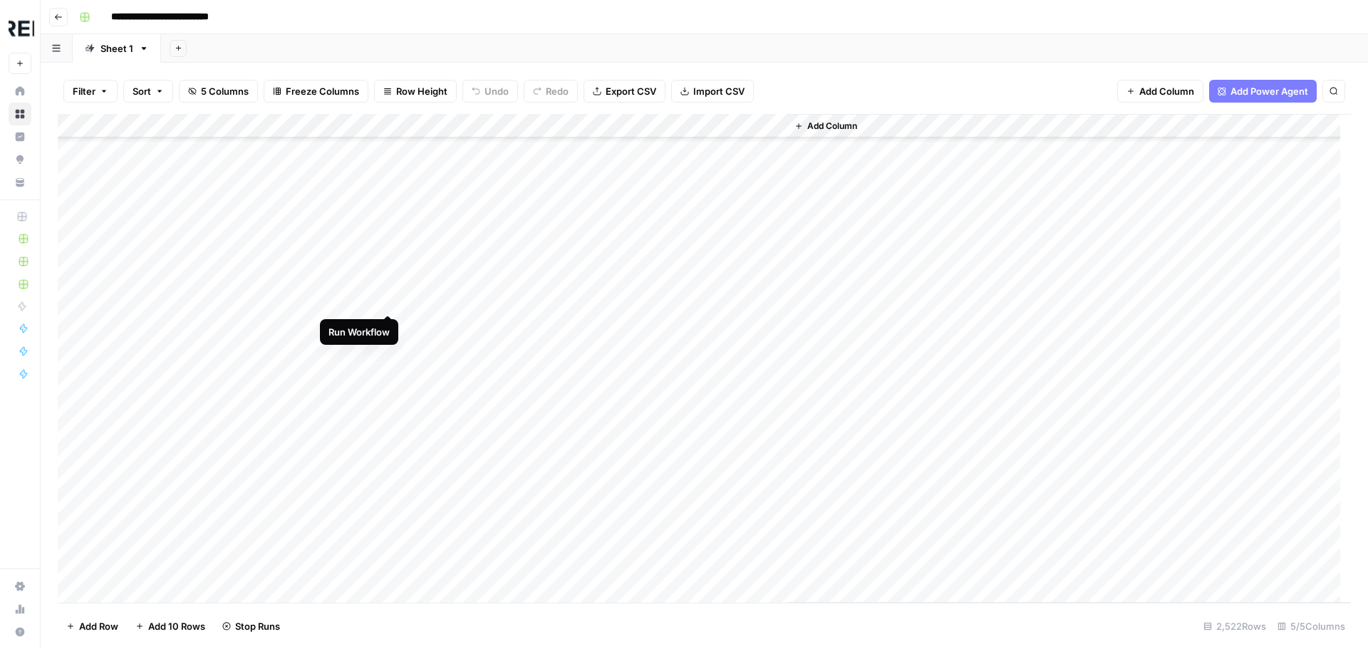 The height and width of the screenshot is (649, 1368). Describe the element at coordinates (322, 91) in the screenshot. I see `span: Freeze Columns` at that location.